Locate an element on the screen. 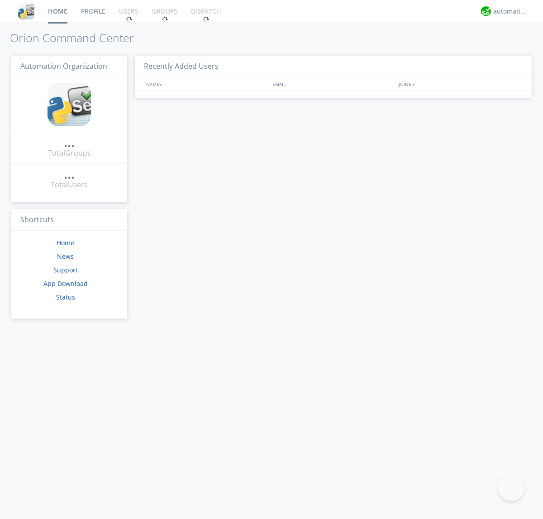 The height and width of the screenshot is (519, 543). a: App Download is located at coordinates (66, 283).